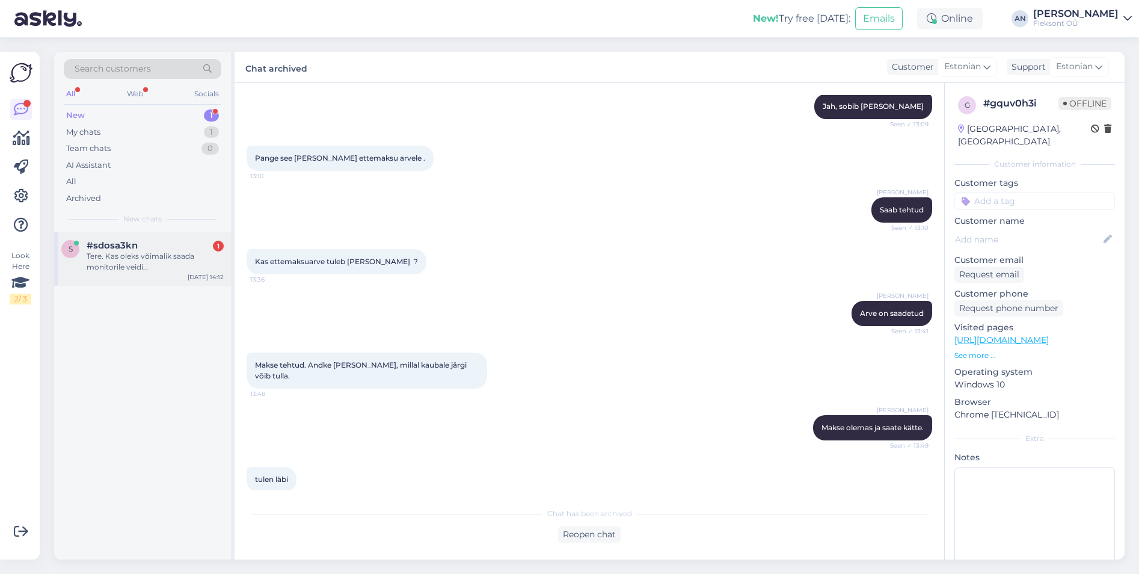 The image size is (1139, 574). Describe the element at coordinates (766, 18) in the screenshot. I see `b: New!` at that location.